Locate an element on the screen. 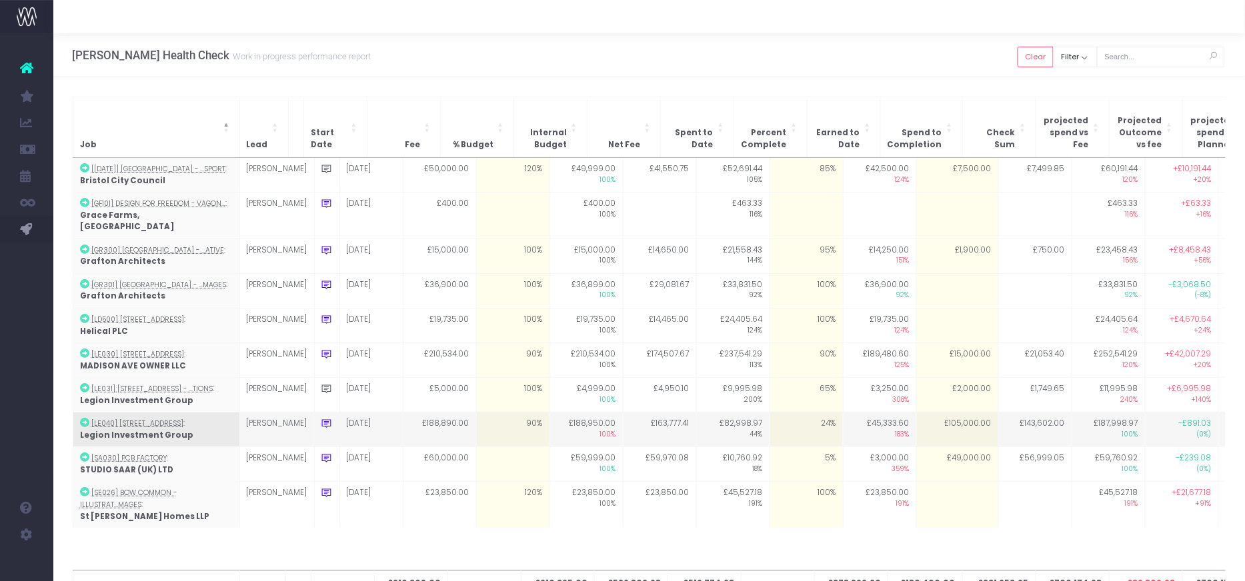 The width and height of the screenshot is (1245, 581). td: £36,900.00 is located at coordinates (880, 291).